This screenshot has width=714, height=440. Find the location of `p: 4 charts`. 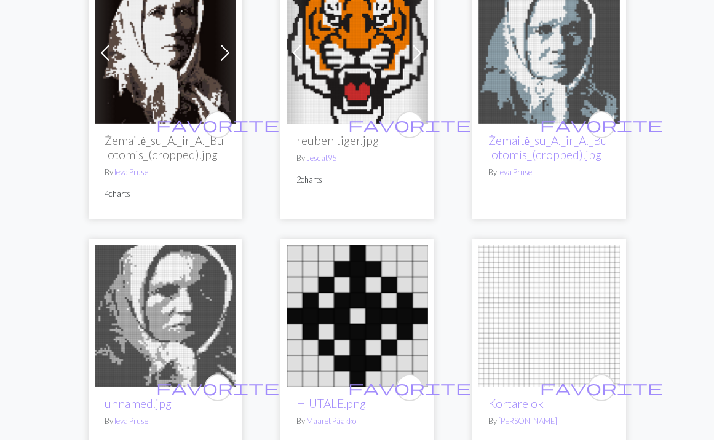

p: 4 charts is located at coordinates (165, 194).